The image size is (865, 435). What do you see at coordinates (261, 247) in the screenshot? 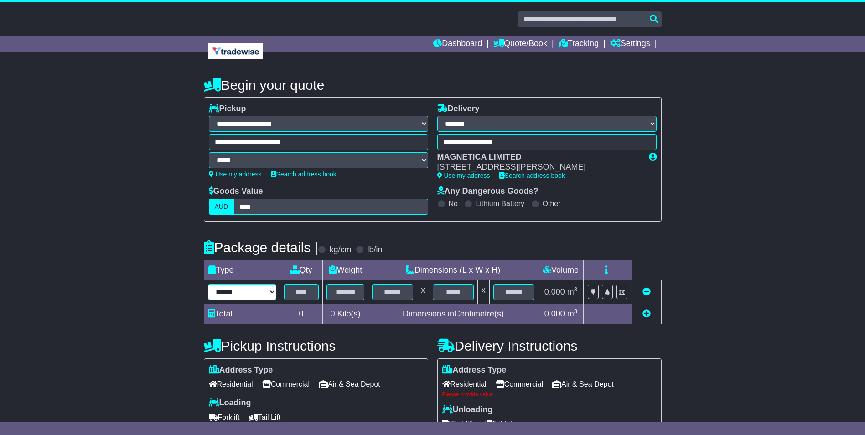
I see `h4: Package details |` at bounding box center [261, 247].